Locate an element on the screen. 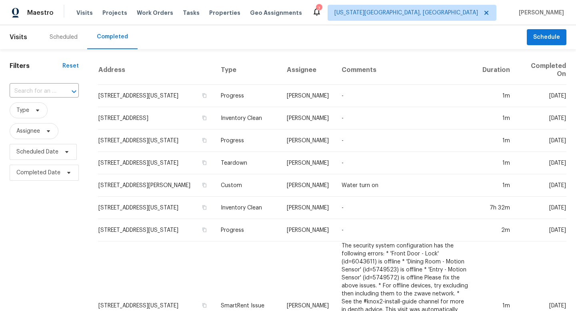  td: 7h 32m is located at coordinates (496, 208).